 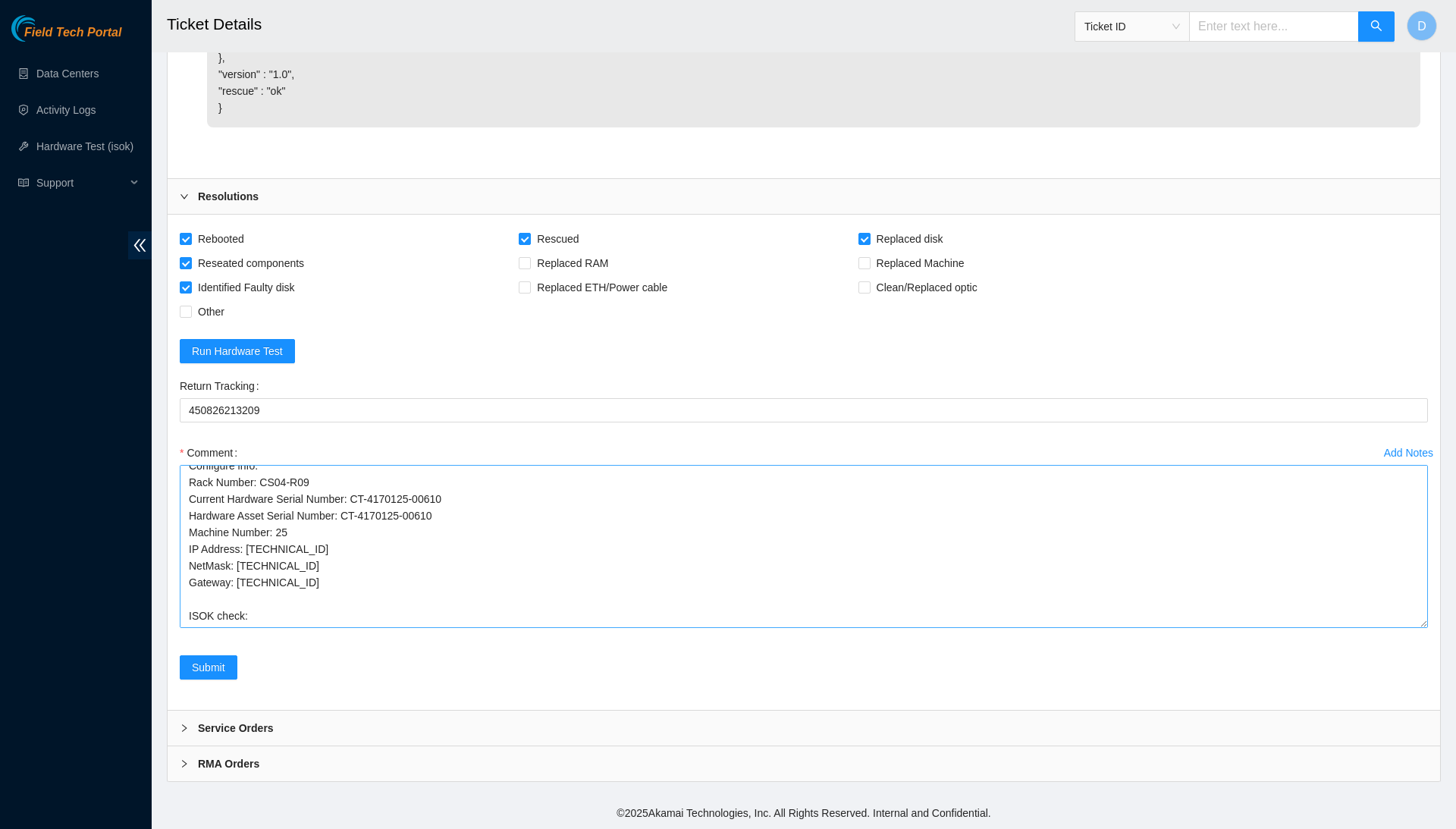 I want to click on button: D, so click(x=1422, y=26).